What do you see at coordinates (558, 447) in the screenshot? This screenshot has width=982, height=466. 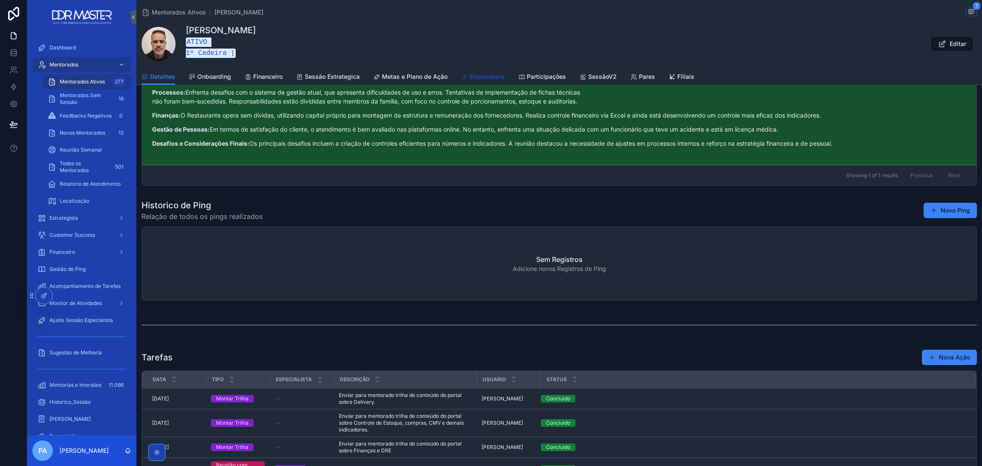 I see `div: Concluido` at bounding box center [558, 447].